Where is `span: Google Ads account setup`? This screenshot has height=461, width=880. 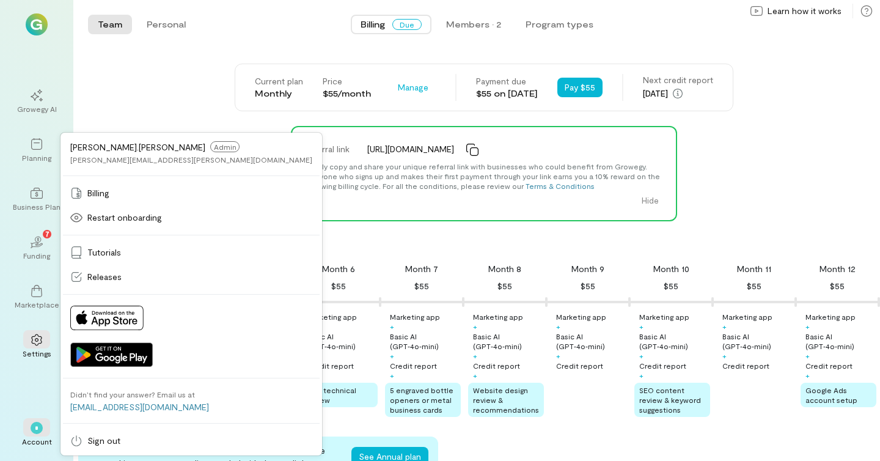
span: Google Ads account setup is located at coordinates (831, 395).